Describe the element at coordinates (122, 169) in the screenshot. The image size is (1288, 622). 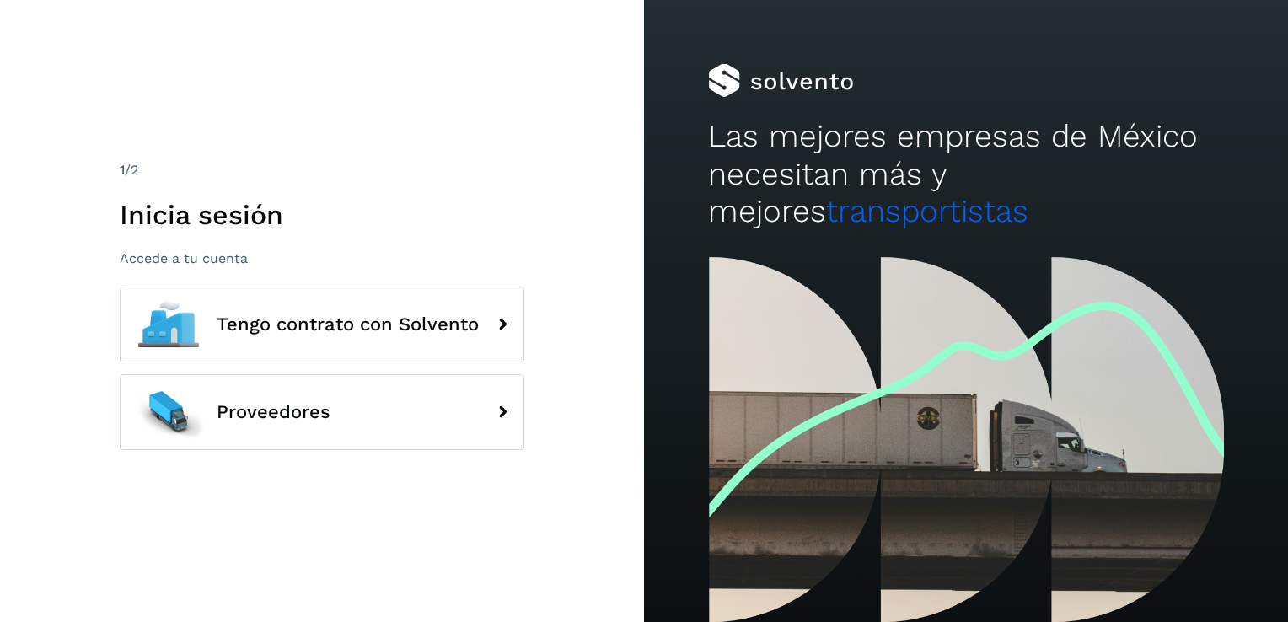
I see `span: 1` at that location.